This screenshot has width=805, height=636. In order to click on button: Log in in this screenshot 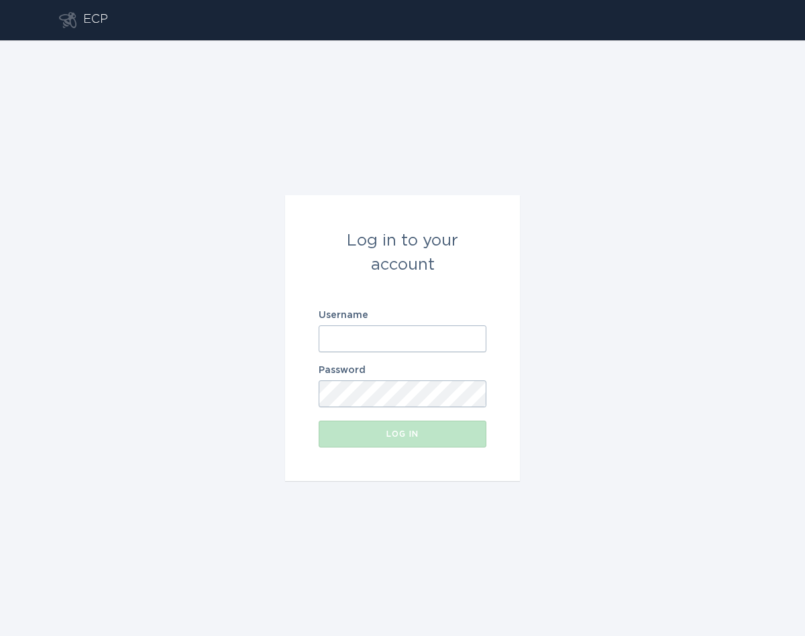, I will do `click(402, 434)`.